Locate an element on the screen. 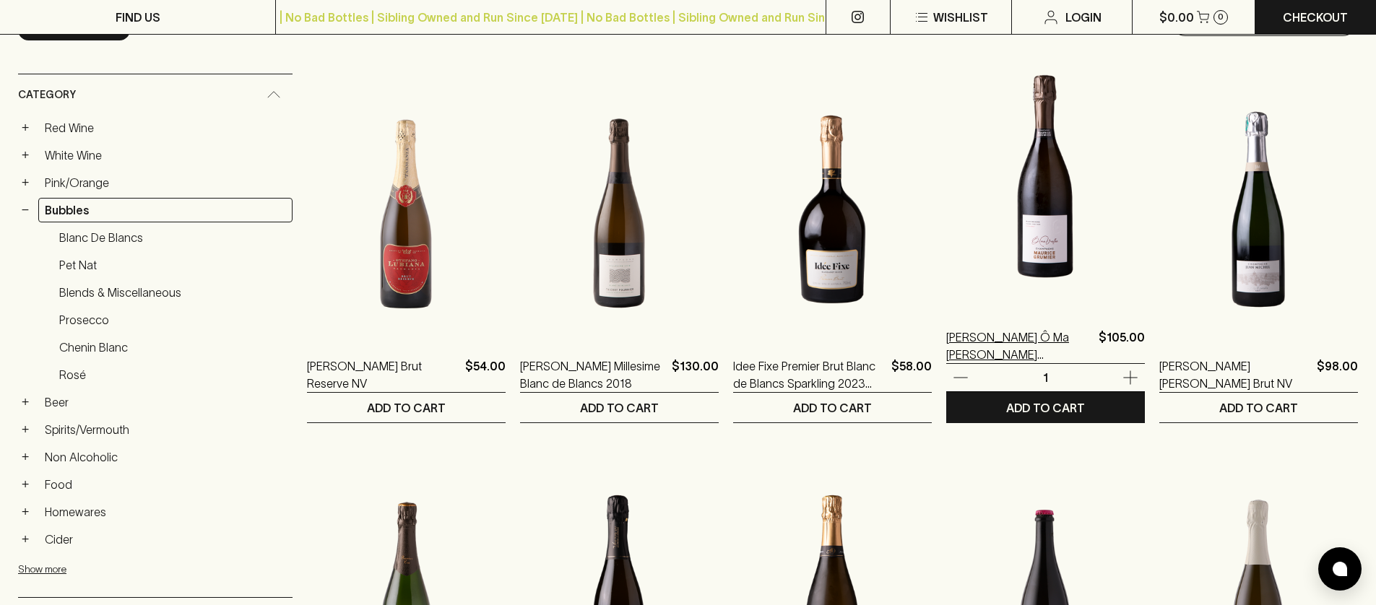 This screenshot has width=1376, height=605. a: Pet Nat is located at coordinates (173, 265).